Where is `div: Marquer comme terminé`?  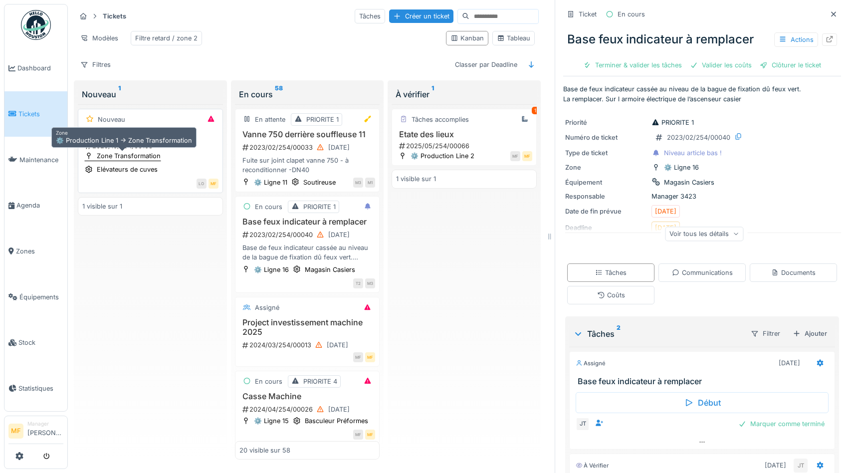
div: Marquer comme terminé is located at coordinates (781, 423).